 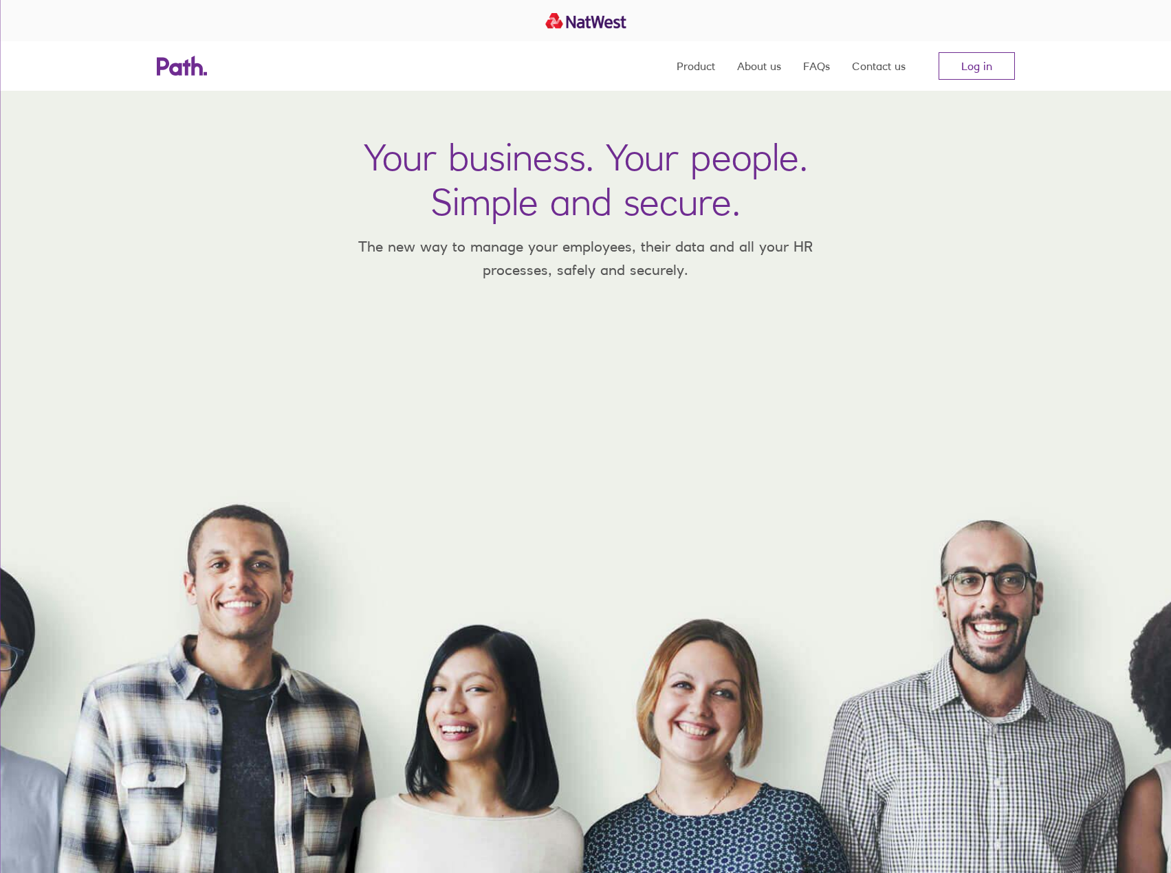 What do you see at coordinates (586, 258) in the screenshot?
I see `p: The new way to manage your employees, their data and all your HR processes, safely and securely.` at bounding box center [586, 258].